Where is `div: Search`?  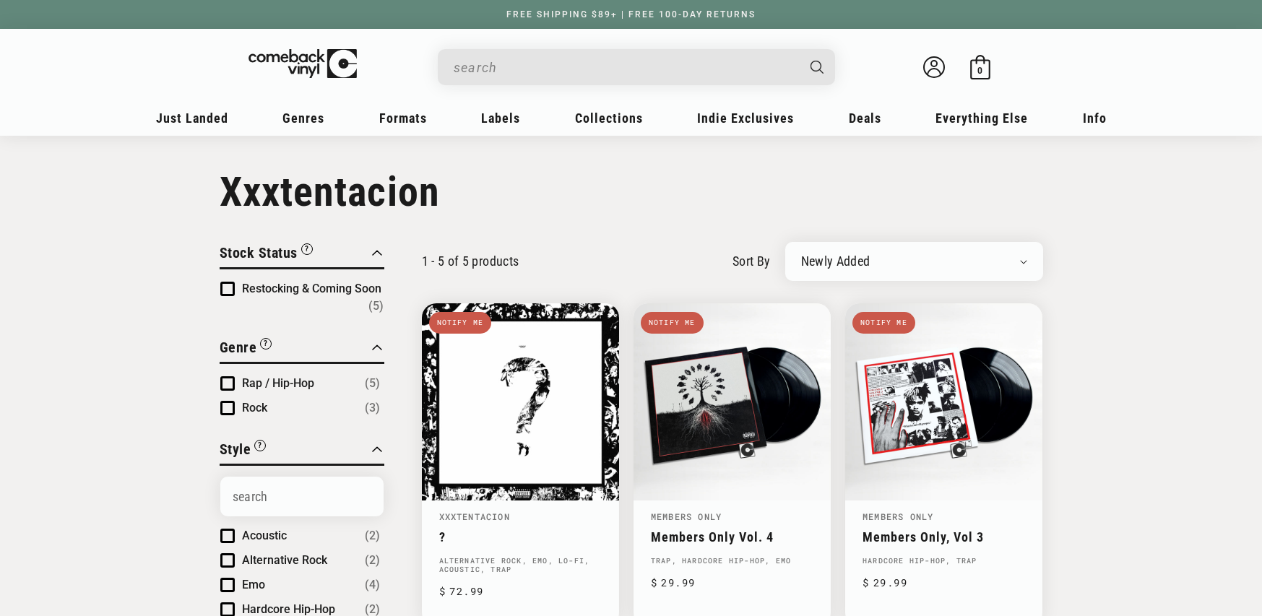 div: Search is located at coordinates (636, 67).